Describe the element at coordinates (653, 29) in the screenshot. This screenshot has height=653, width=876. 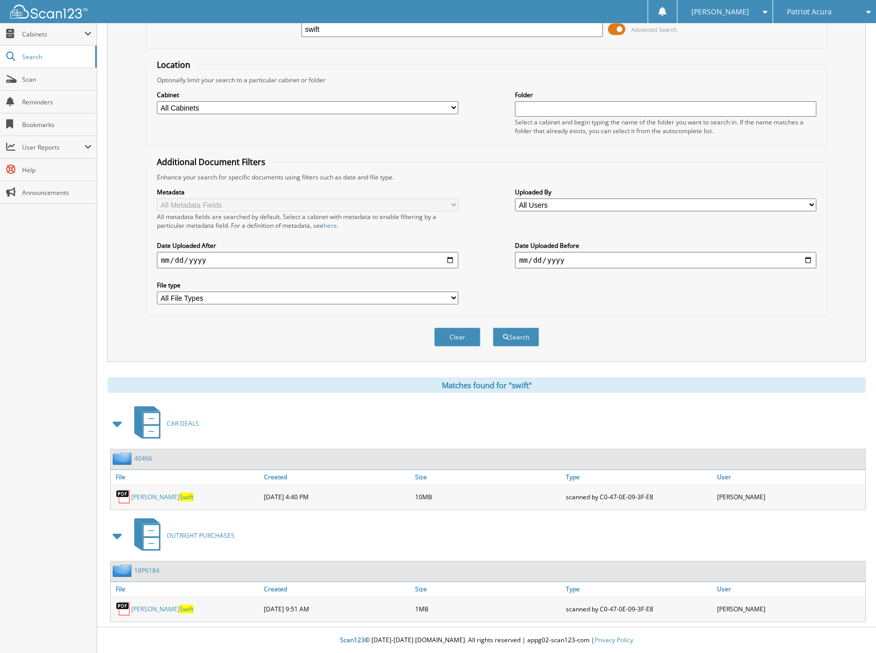
I see `span: Advanced Search` at that location.